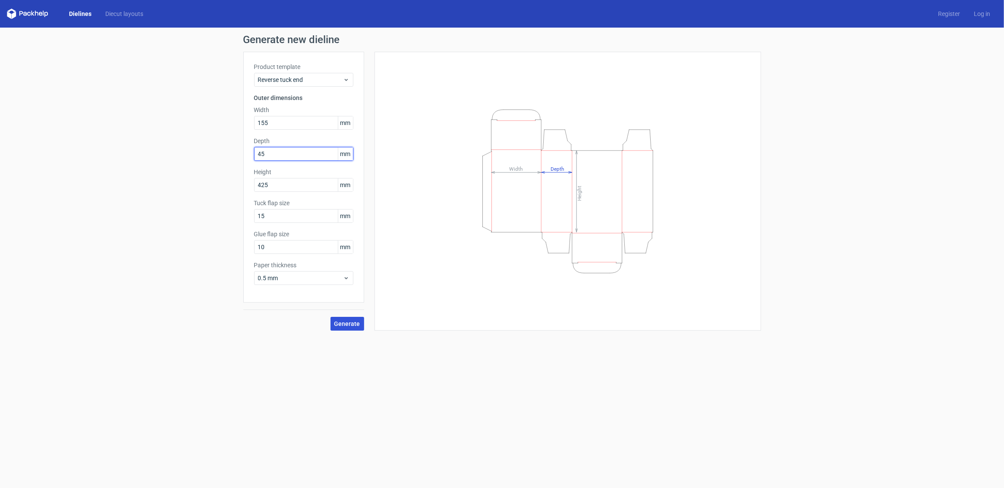 The width and height of the screenshot is (1004, 488). What do you see at coordinates (304, 98) in the screenshot?
I see `h3: Outer dimensions` at bounding box center [304, 98].